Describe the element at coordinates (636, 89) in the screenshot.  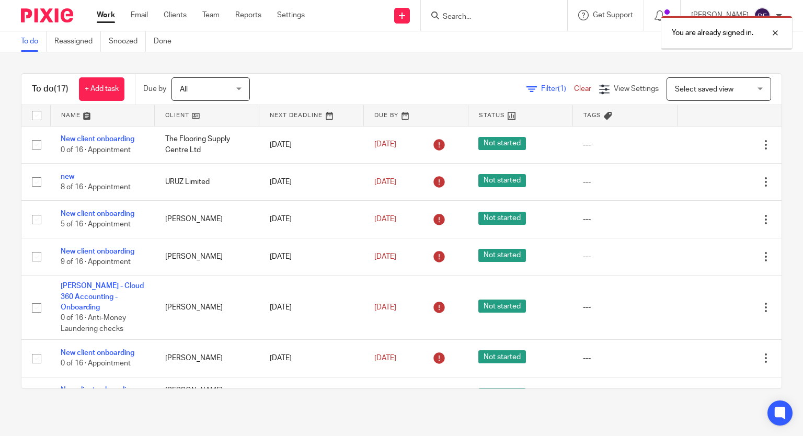
I see `span: View Settings` at that location.